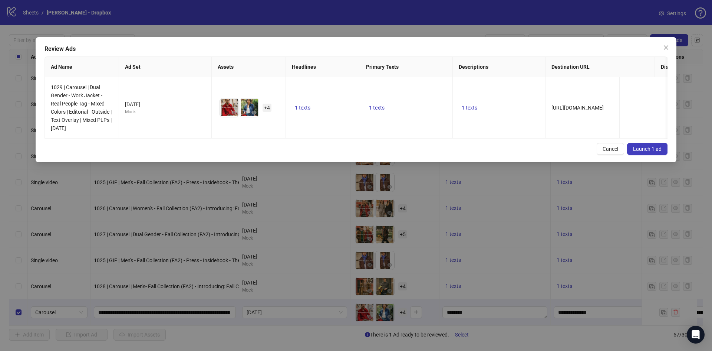 Image resolution: width=712 pixels, height=351 pixels. What do you see at coordinates (696, 334) in the screenshot?
I see `div: Open Intercom Messenger` at bounding box center [696, 334].